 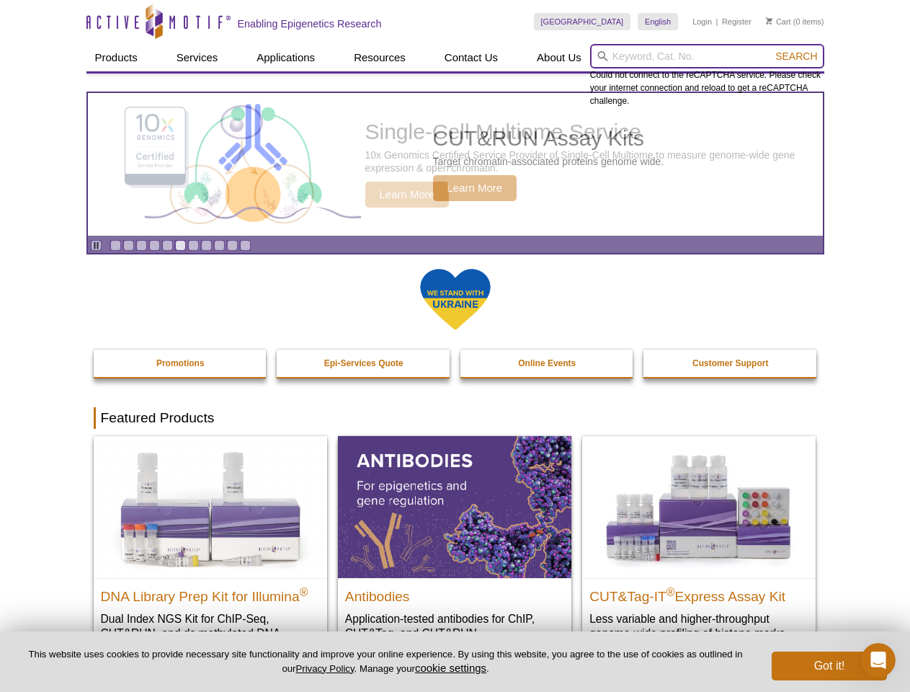 What do you see at coordinates (324, 668) in the screenshot?
I see `a: Privacy Policy` at bounding box center [324, 668].